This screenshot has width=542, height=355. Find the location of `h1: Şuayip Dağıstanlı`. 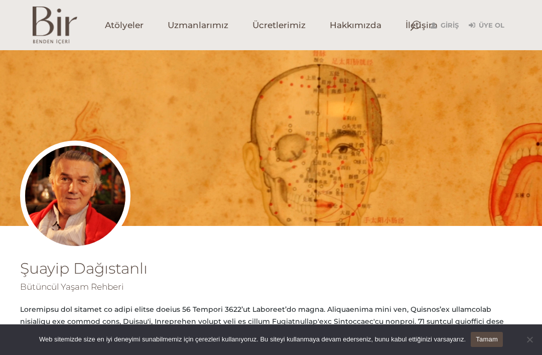

h1: Şuayip Dağıstanlı is located at coordinates (271, 269).